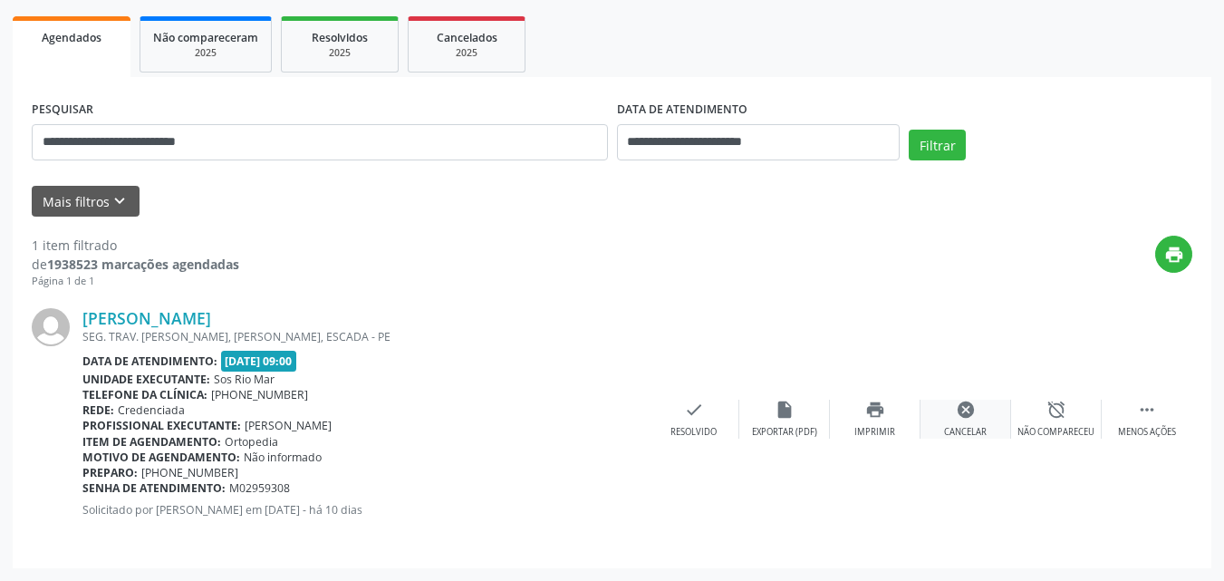 This screenshot has height=581, width=1224. I want to click on label: PESQUISAR, so click(62, 110).